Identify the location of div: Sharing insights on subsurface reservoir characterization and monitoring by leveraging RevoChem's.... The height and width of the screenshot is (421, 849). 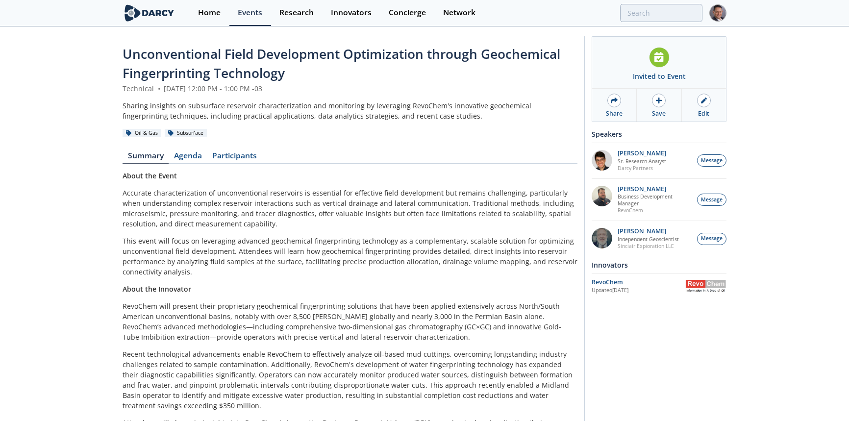
(350, 111).